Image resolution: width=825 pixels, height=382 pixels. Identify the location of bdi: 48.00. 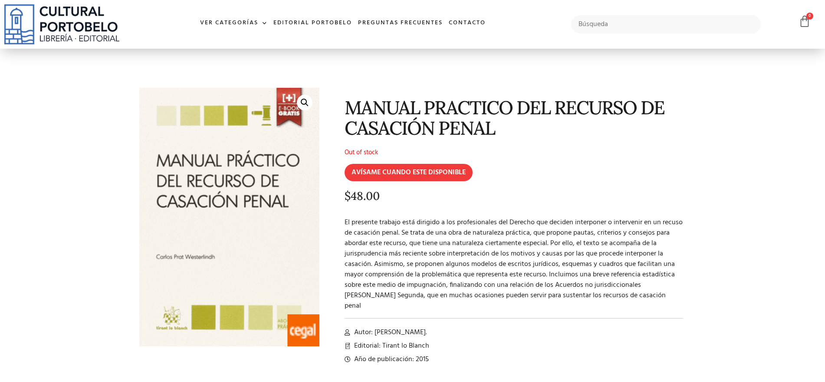
(362, 195).